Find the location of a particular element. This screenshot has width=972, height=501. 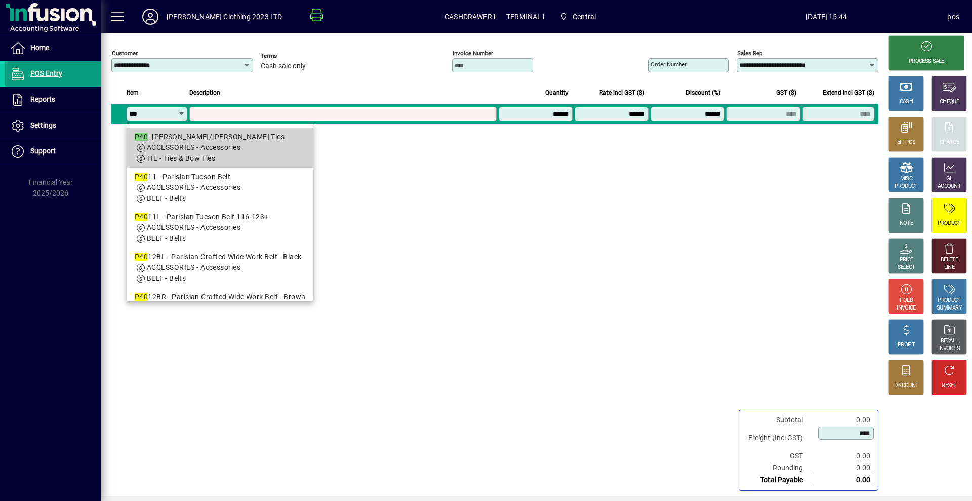

div: INVOICES is located at coordinates (949, 348).